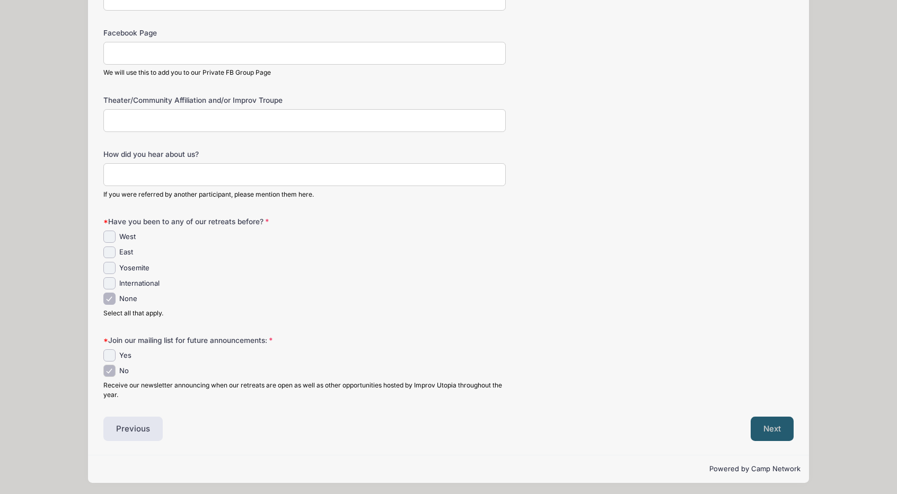 The height and width of the screenshot is (494, 897). What do you see at coordinates (304, 313) in the screenshot?
I see `div: Select all that apply.` at bounding box center [304, 313].